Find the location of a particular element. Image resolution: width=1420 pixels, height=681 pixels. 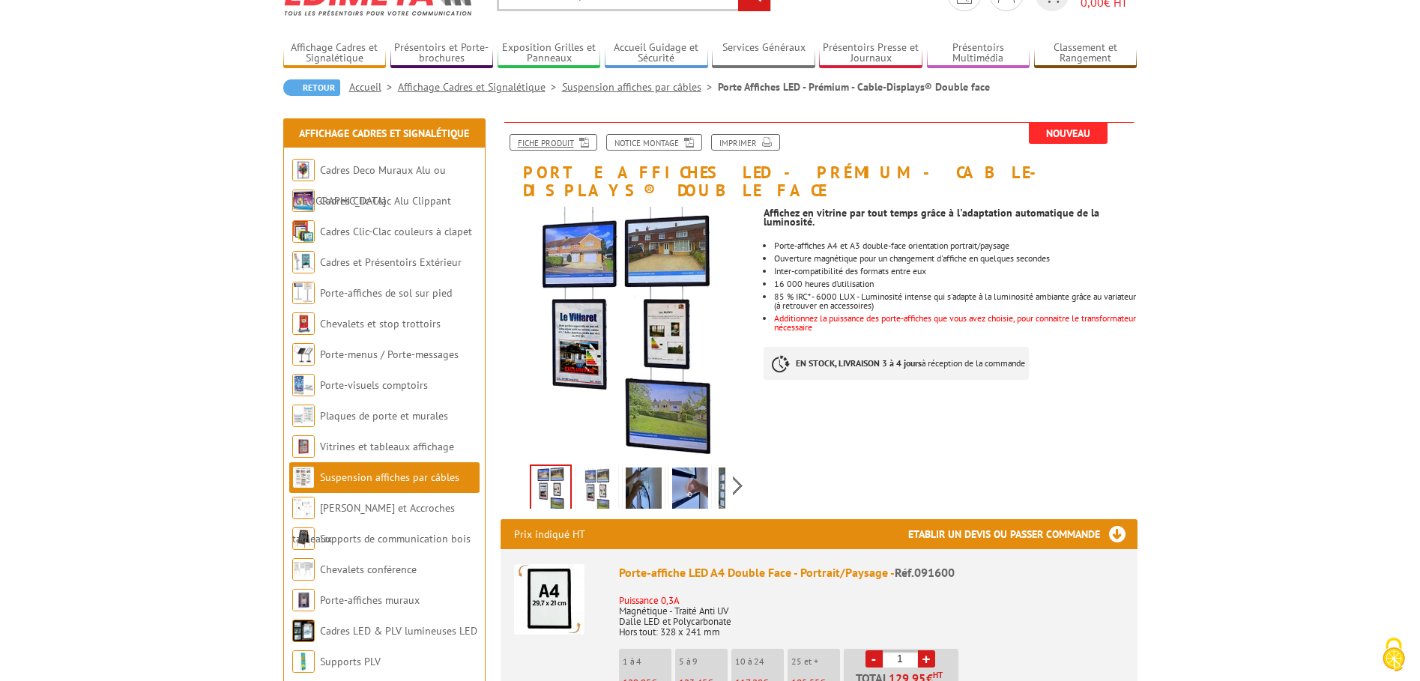

a: Retour is located at coordinates (312, 88).